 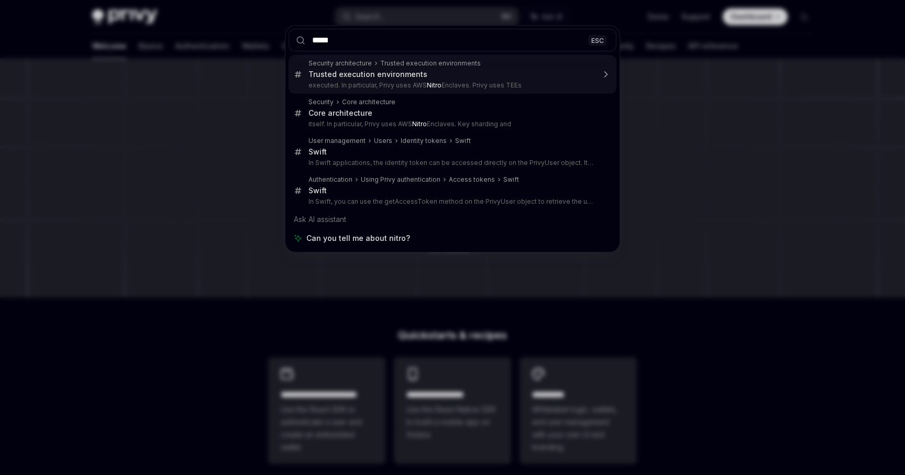 What do you see at coordinates (451, 163) in the screenshot?
I see `p: In Swift applications, the identity token can be accessed directly on the PrivyUser object. It will` at bounding box center [451, 163].